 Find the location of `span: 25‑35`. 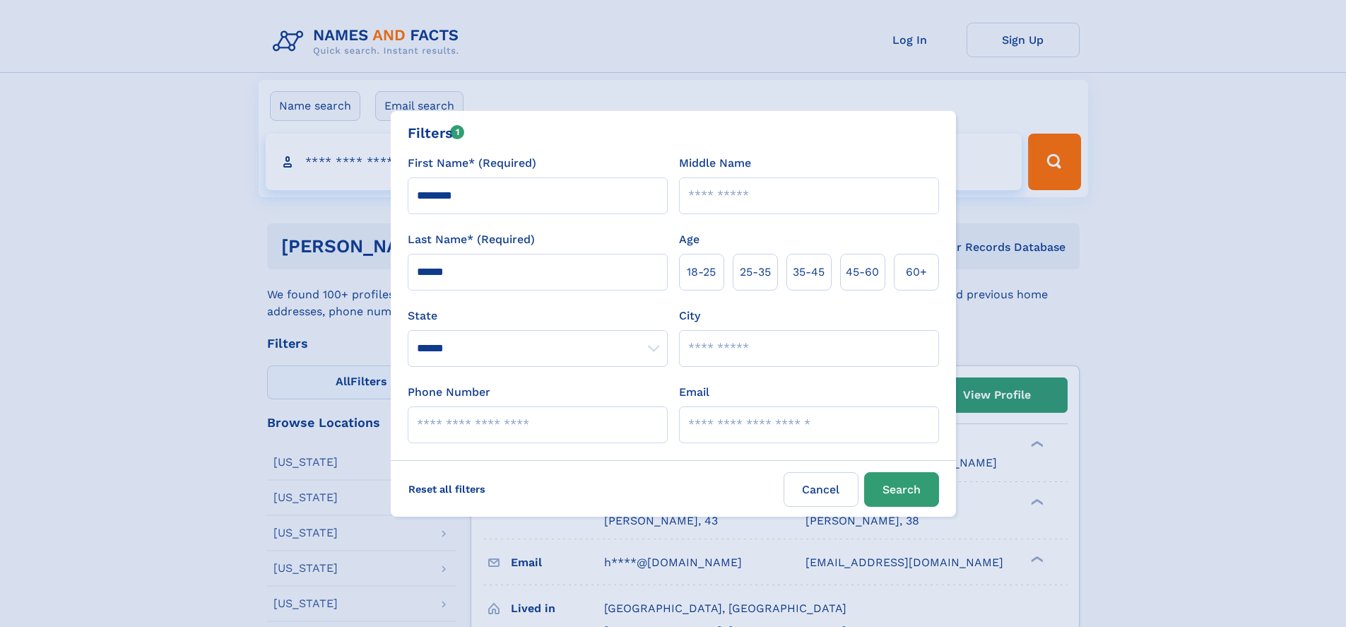

span: 25‑35 is located at coordinates (755, 272).